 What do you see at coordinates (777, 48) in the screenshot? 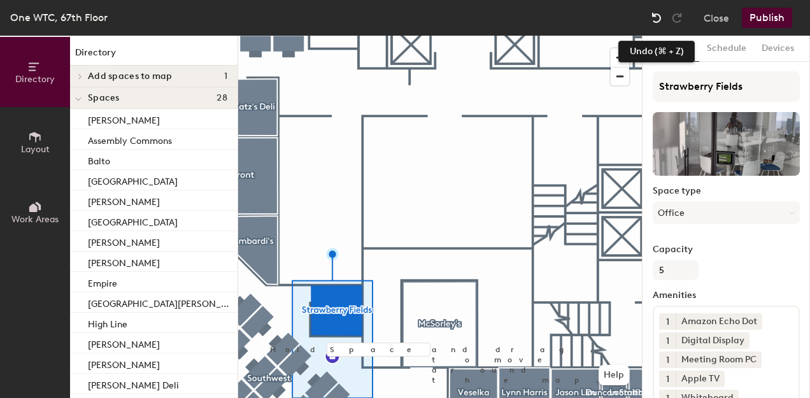
I see `button: Devices` at bounding box center [777, 48].